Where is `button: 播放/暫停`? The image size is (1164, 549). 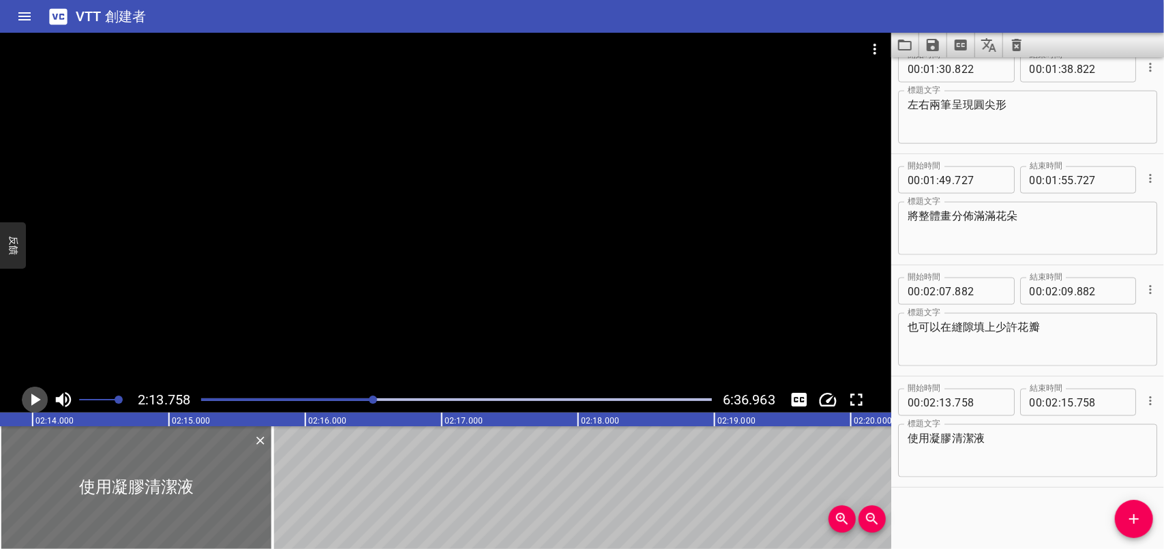
button: 播放/暫停 is located at coordinates (35, 400).